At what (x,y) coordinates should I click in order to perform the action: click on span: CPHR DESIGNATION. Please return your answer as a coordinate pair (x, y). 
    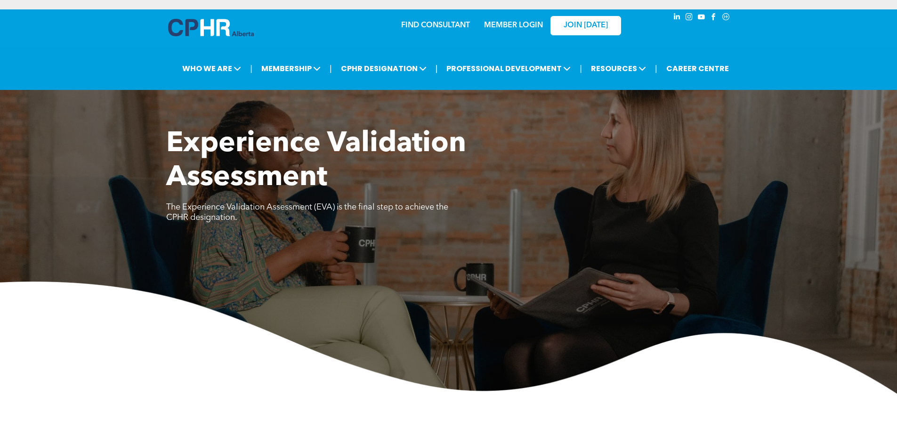
    Looking at the image, I should click on (384, 68).